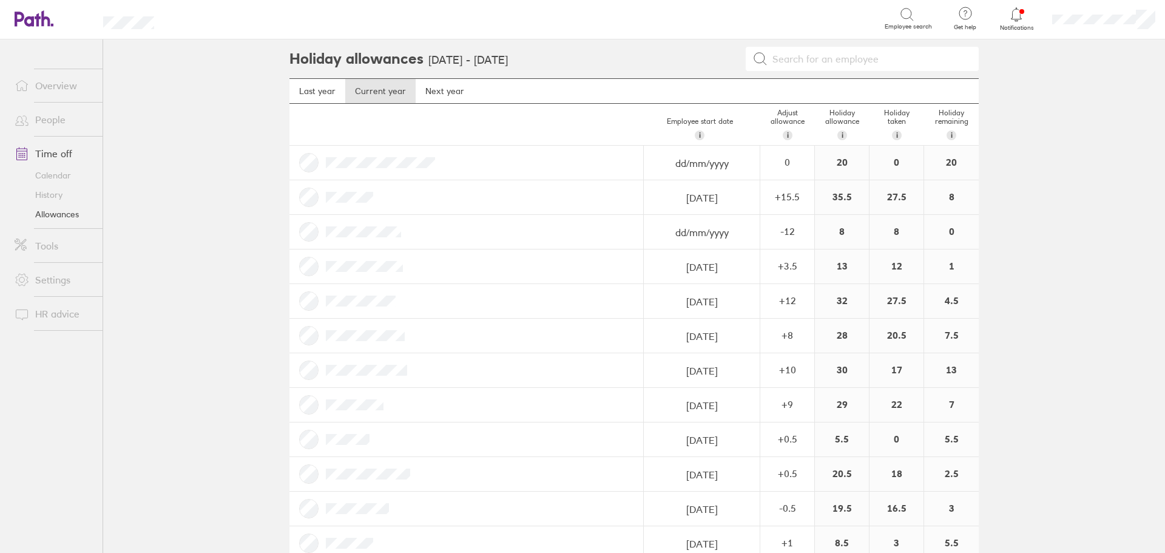 The height and width of the screenshot is (553, 1165). I want to click on div: + 3.5, so click(787, 266).